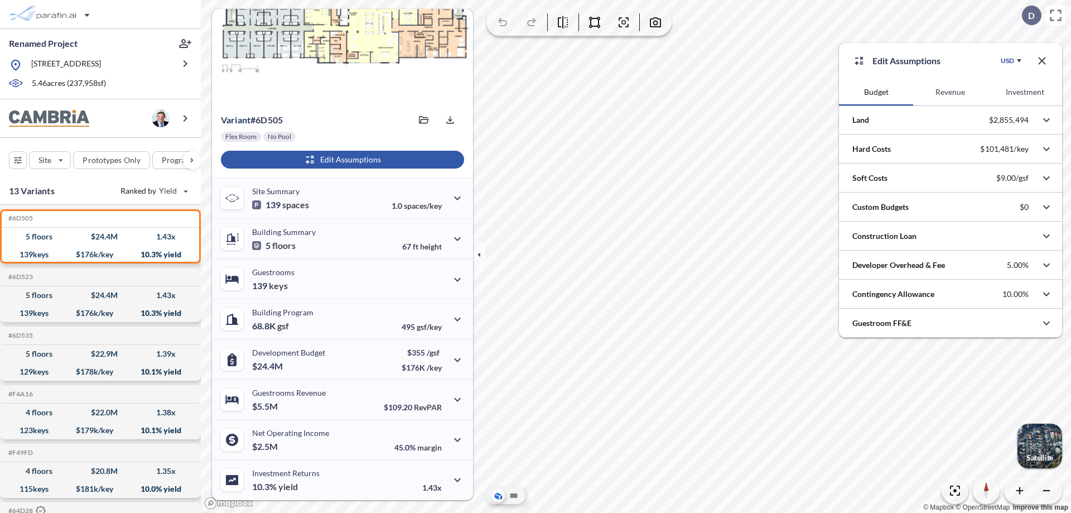 This screenshot has height=513, width=1071. Describe the element at coordinates (69, 84) in the screenshot. I see `p: 5.46 acres ( 237,958 sf)` at that location.